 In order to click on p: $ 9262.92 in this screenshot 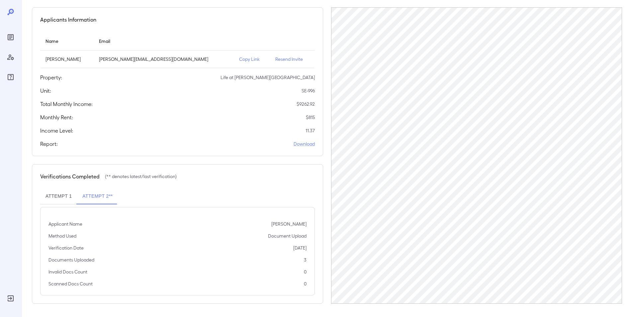, I will do `click(306, 104)`.